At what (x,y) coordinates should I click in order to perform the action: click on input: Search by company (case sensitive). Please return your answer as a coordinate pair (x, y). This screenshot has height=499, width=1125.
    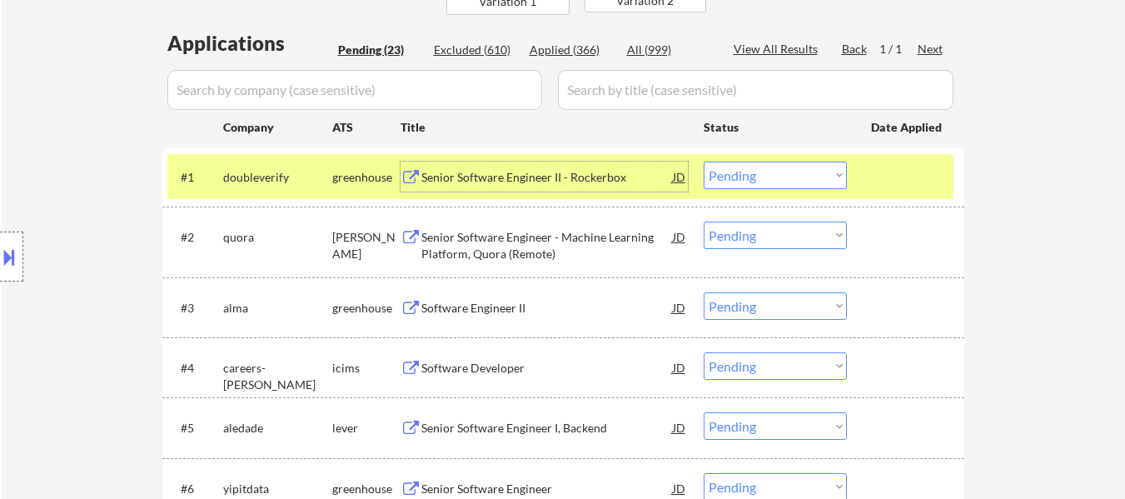
    Looking at the image, I should click on (355, 90).